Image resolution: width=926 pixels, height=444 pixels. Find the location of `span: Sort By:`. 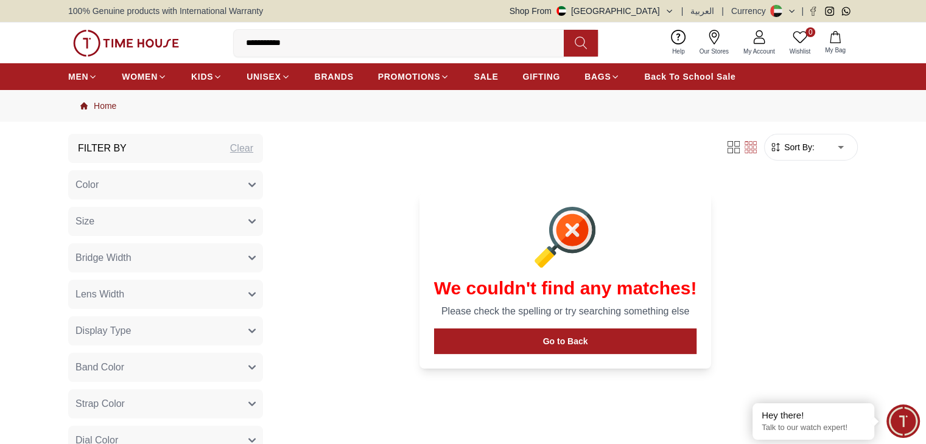

span: Sort By: is located at coordinates (798, 147).